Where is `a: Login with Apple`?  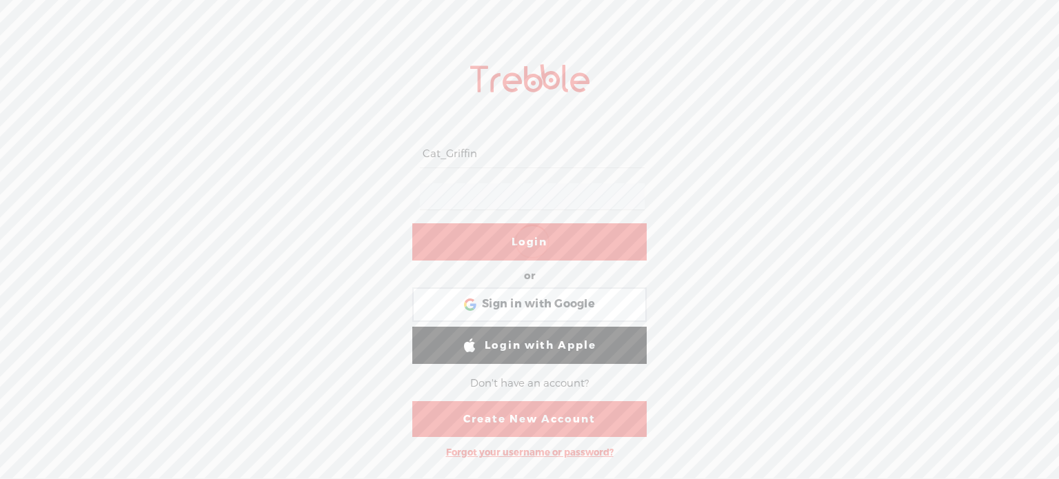 a: Login with Apple is located at coordinates (530, 345).